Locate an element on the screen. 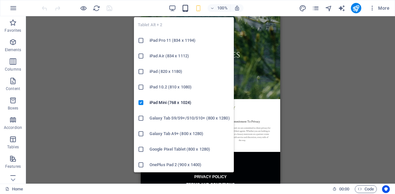 The height and width of the screenshot is (194, 395). i: AI Writer is located at coordinates (341, 8).